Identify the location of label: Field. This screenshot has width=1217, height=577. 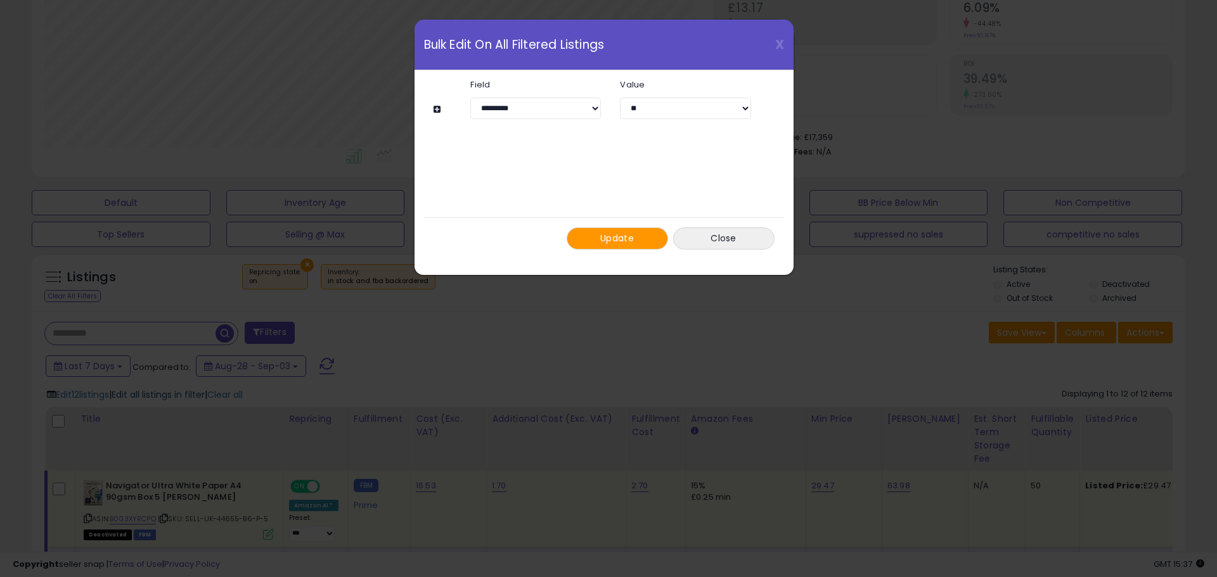
(535, 84).